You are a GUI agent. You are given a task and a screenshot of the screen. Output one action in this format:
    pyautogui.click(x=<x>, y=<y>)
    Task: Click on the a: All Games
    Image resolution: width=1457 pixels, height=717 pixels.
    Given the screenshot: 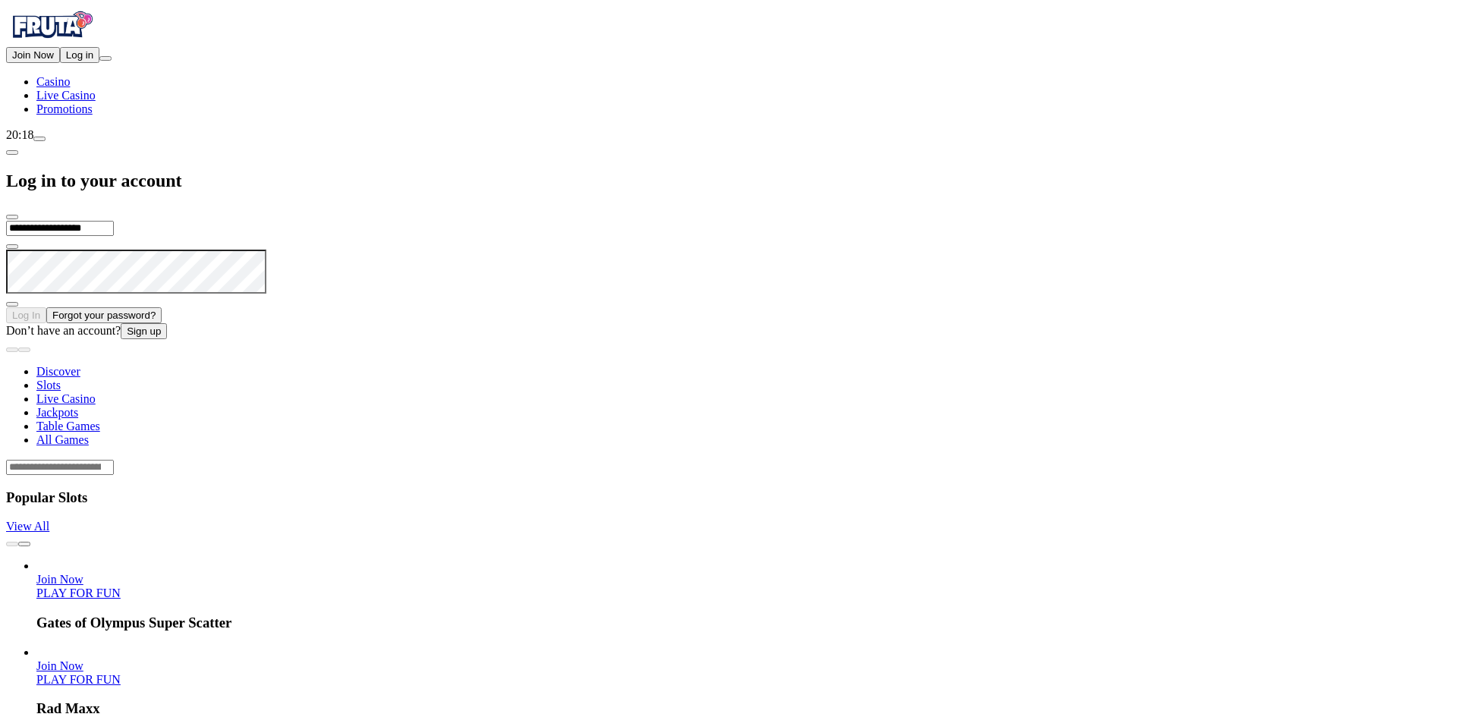 What is the action you would take?
    pyautogui.click(x=62, y=439)
    